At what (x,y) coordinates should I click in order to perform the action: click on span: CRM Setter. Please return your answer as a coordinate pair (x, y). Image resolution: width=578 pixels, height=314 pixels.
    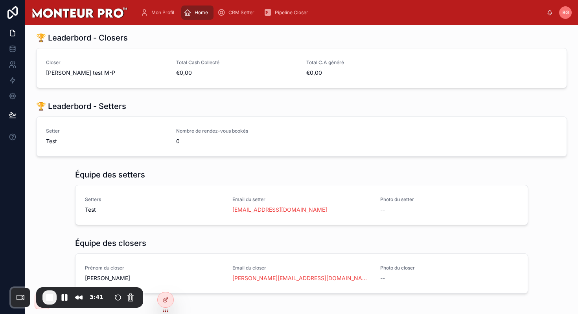
    Looking at the image, I should click on (241, 13).